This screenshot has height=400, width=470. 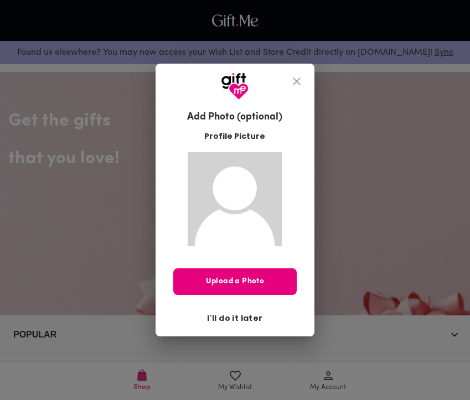 What do you see at coordinates (235, 199) in the screenshot?
I see `img: Gift.me default profile picture` at bounding box center [235, 199].